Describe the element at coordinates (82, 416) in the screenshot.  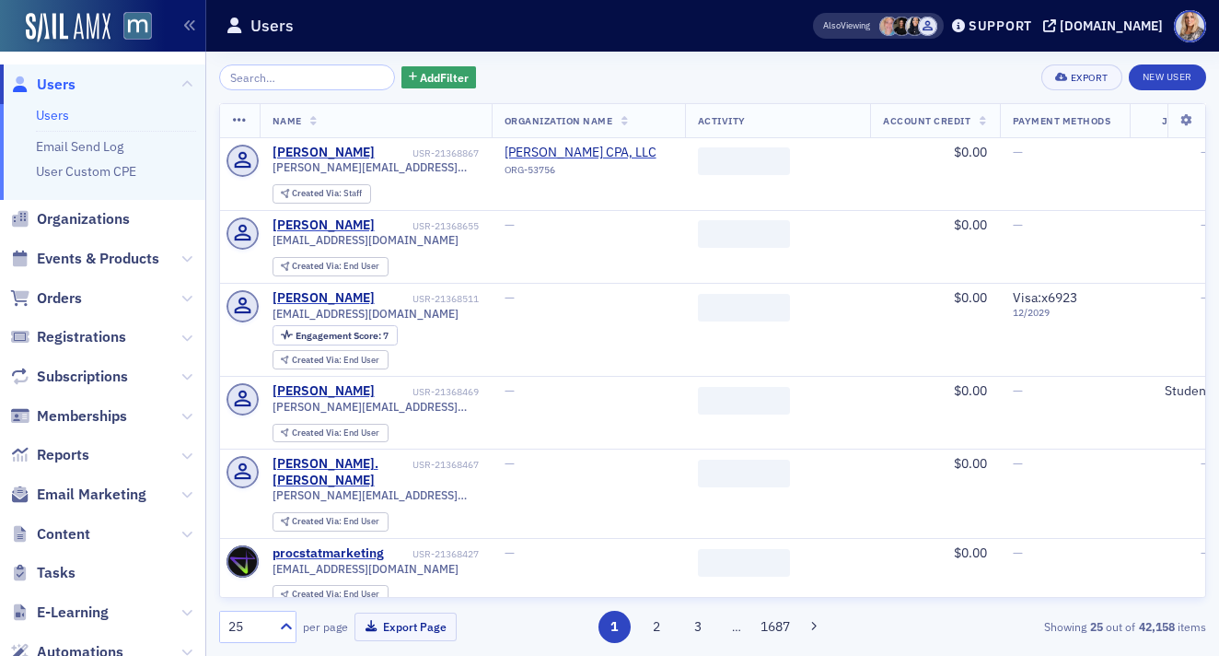
I see `span: Memberships` at that location.